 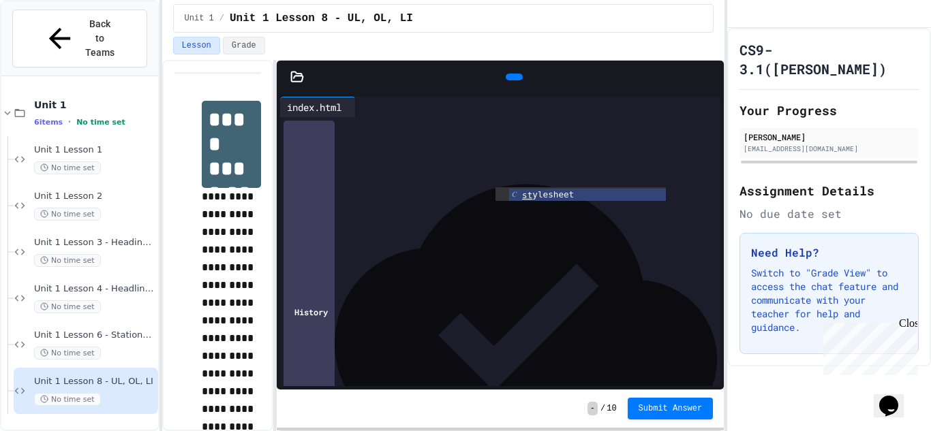 What do you see at coordinates (829, 301) in the screenshot?
I see `p: Switch to "Grade View" to access the chat feature and communicate with your teacher for help and ...` at bounding box center [829, 301].